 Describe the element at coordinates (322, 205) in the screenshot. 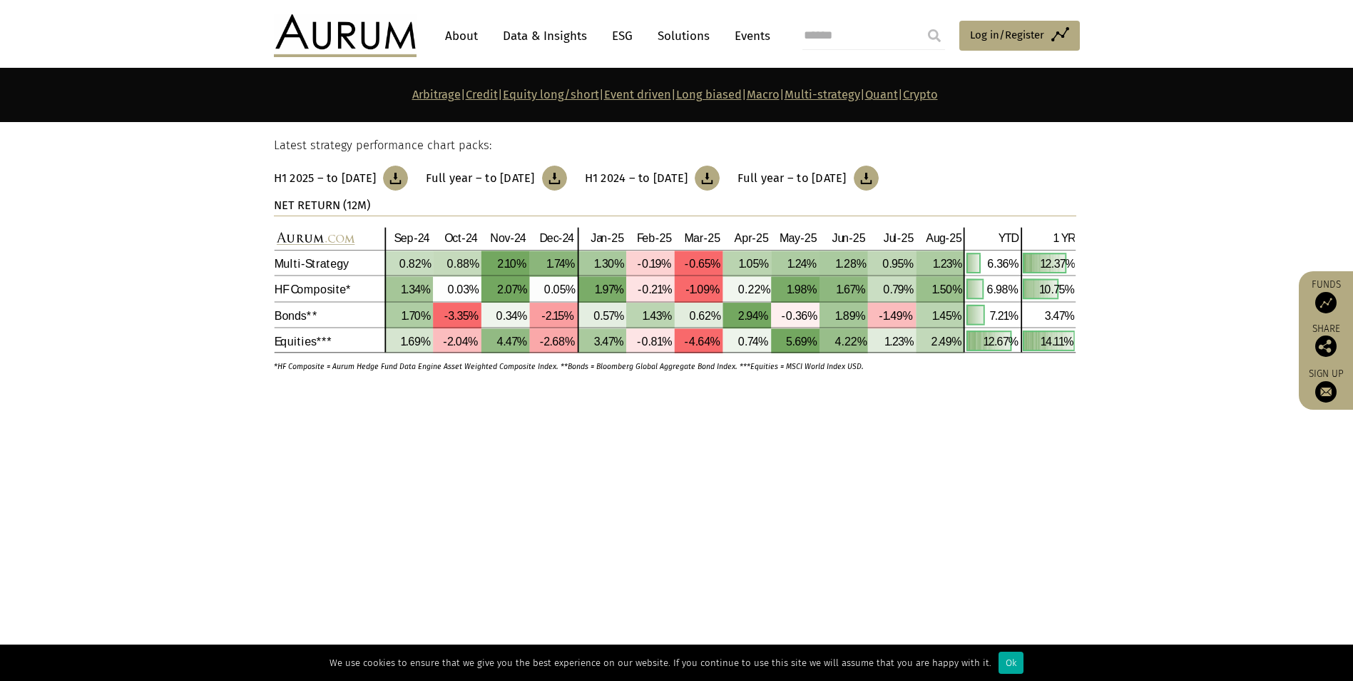

I see `strong: NET RETURN (12M)` at that location.